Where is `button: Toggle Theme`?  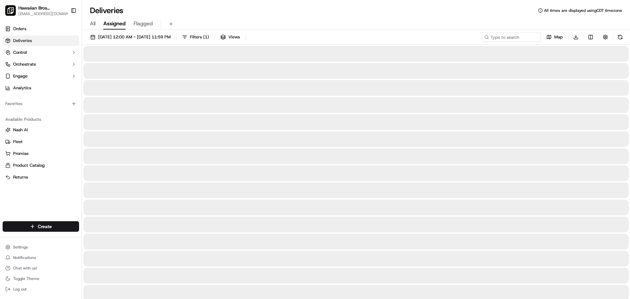
button: Toggle Theme is located at coordinates (41, 279).